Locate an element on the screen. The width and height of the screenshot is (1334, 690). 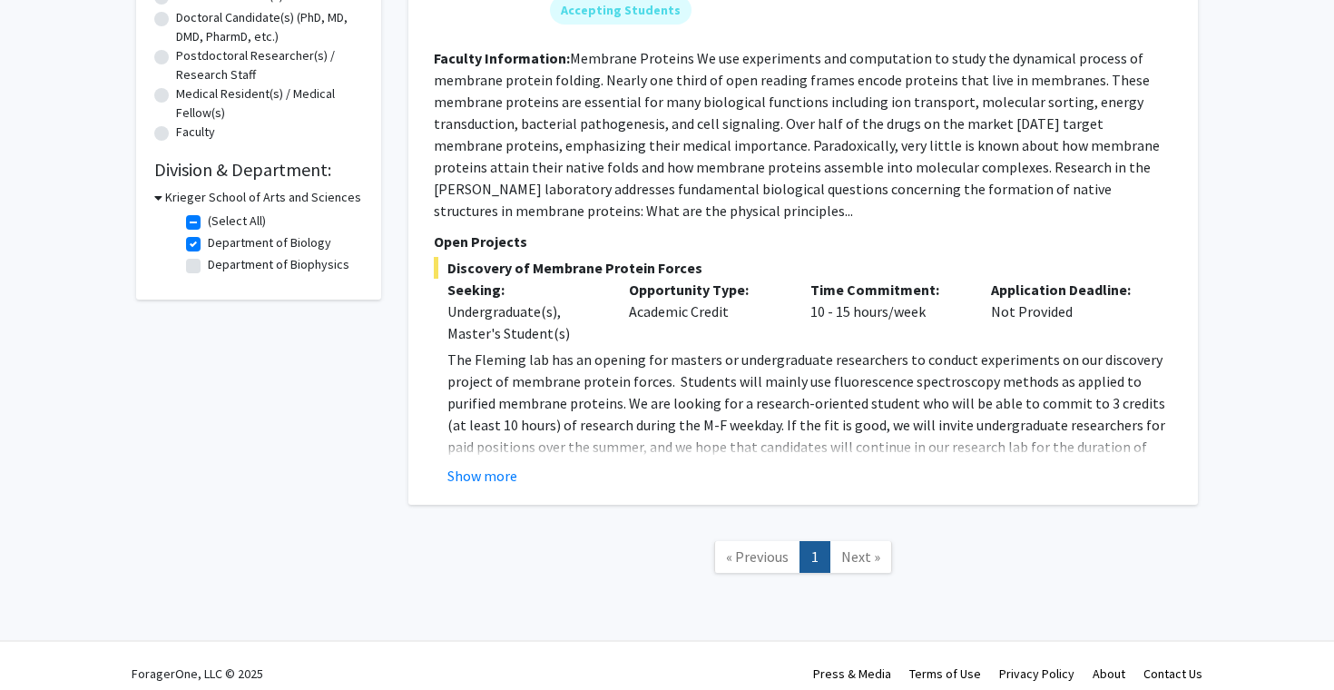
a: About is located at coordinates (1109, 673).